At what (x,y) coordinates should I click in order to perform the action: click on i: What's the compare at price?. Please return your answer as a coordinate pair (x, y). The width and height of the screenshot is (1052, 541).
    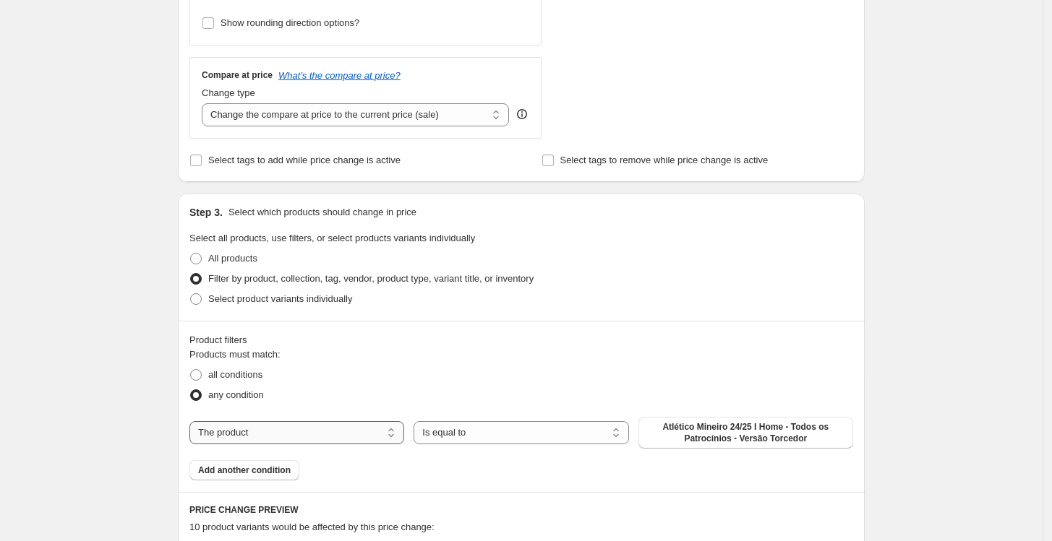
    Looking at the image, I should click on (339, 75).